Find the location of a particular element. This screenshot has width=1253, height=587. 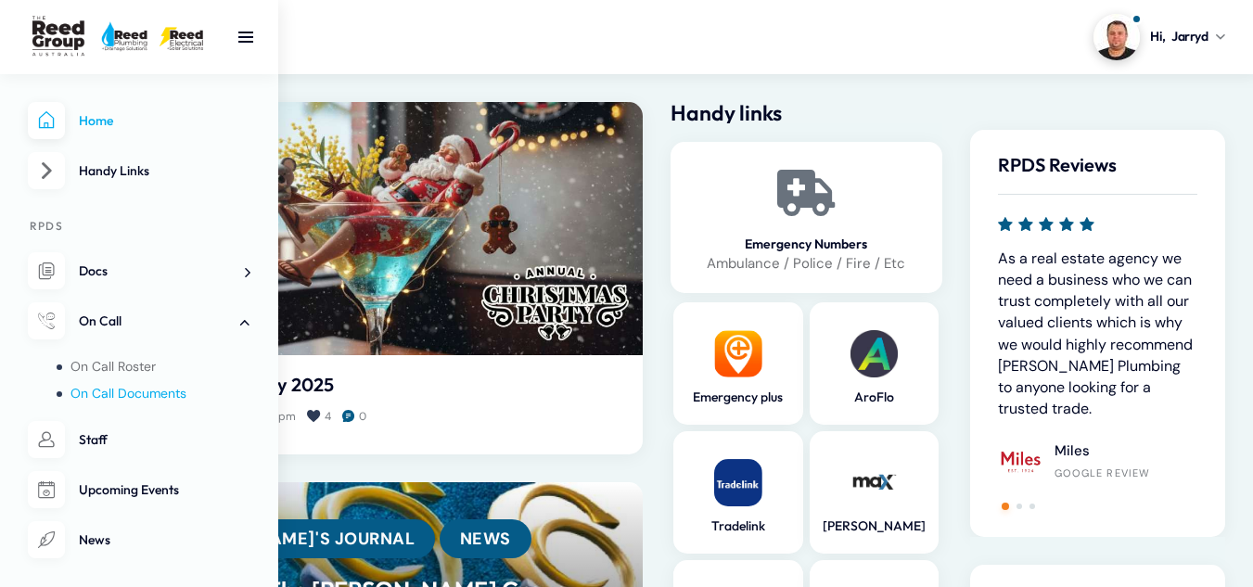

a: Home is located at coordinates (139, 121).